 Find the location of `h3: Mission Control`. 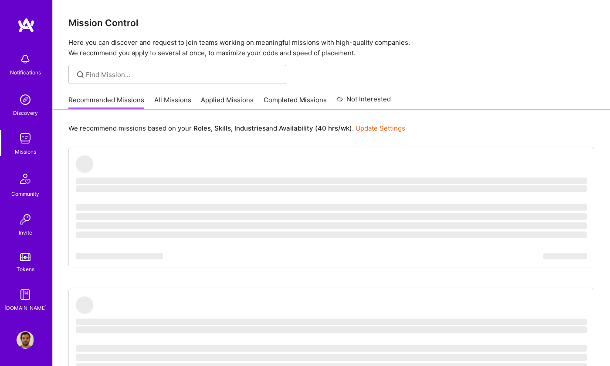

h3: Mission Control is located at coordinates (331, 23).